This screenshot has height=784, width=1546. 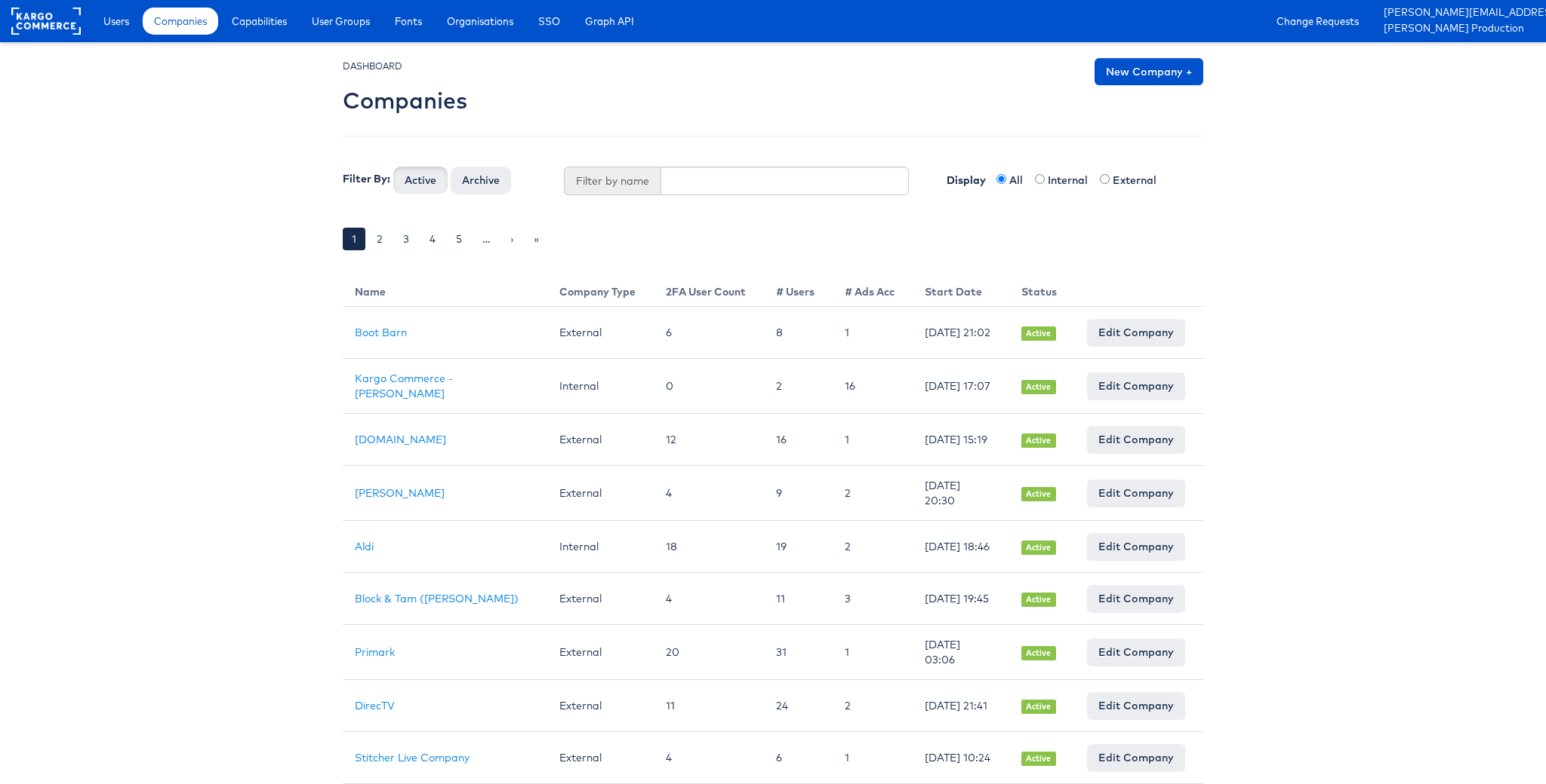 I want to click on h2: Companies, so click(x=404, y=100).